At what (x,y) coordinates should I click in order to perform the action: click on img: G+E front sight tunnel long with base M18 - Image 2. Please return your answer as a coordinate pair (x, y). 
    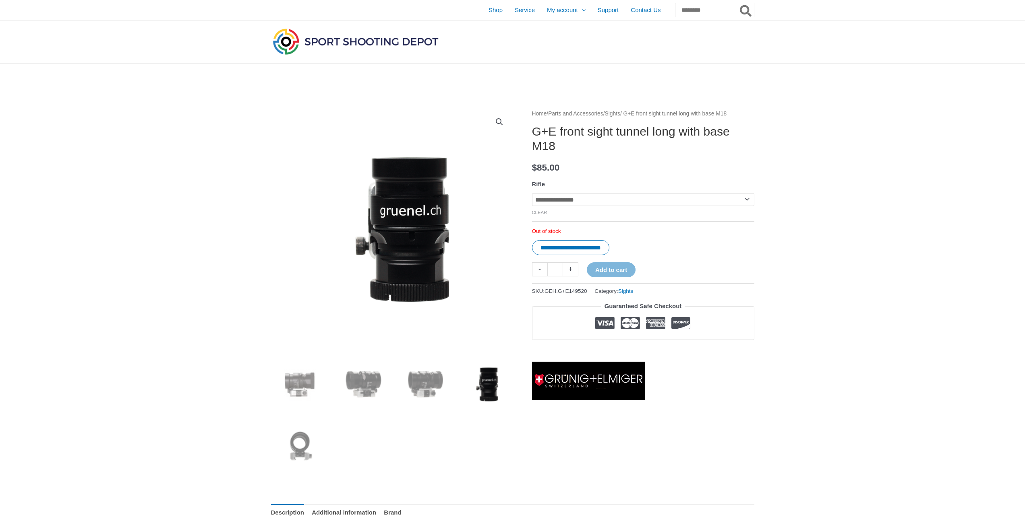
    Looking at the image, I should click on (360, 384).